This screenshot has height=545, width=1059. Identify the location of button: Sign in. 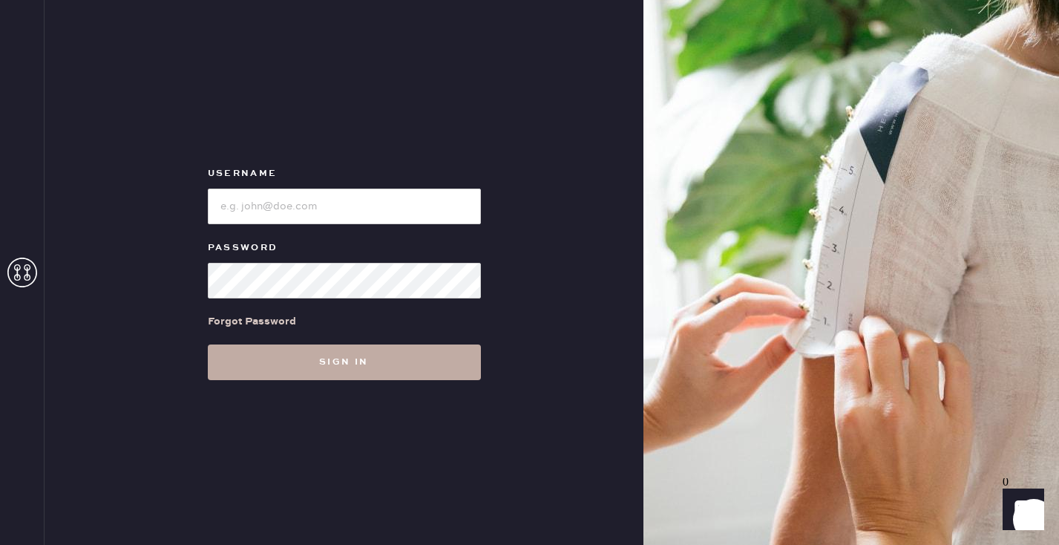
(344, 362).